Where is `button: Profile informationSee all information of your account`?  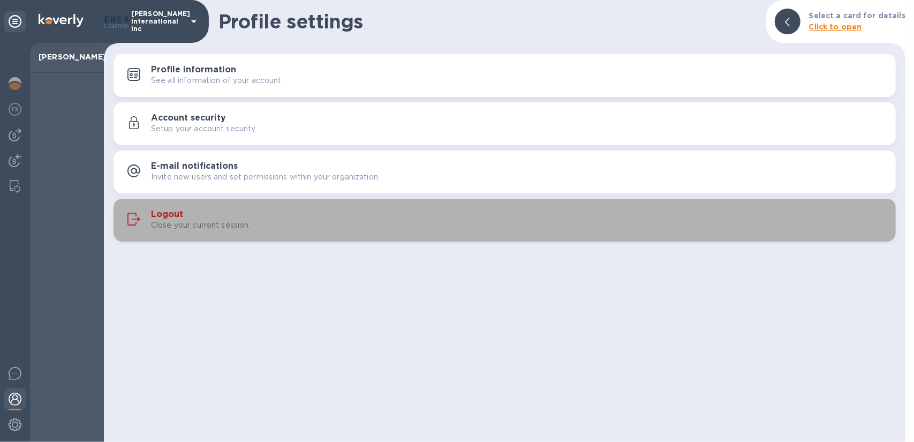
button: Profile informationSee all information of your account is located at coordinates (505, 76).